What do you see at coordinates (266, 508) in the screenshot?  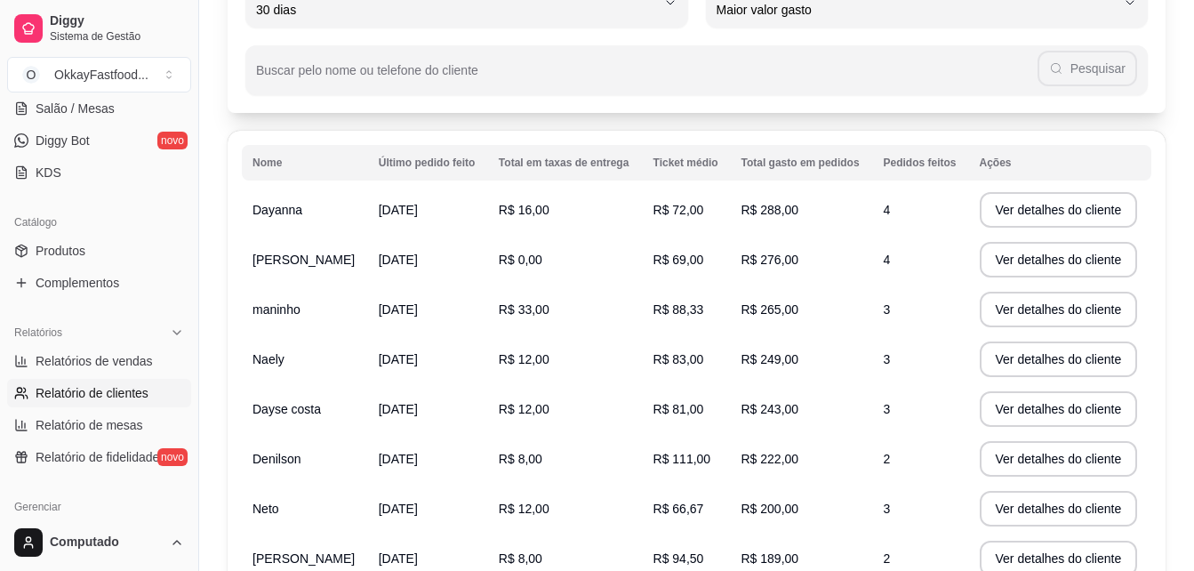 I see `span: Neto` at bounding box center [266, 508].